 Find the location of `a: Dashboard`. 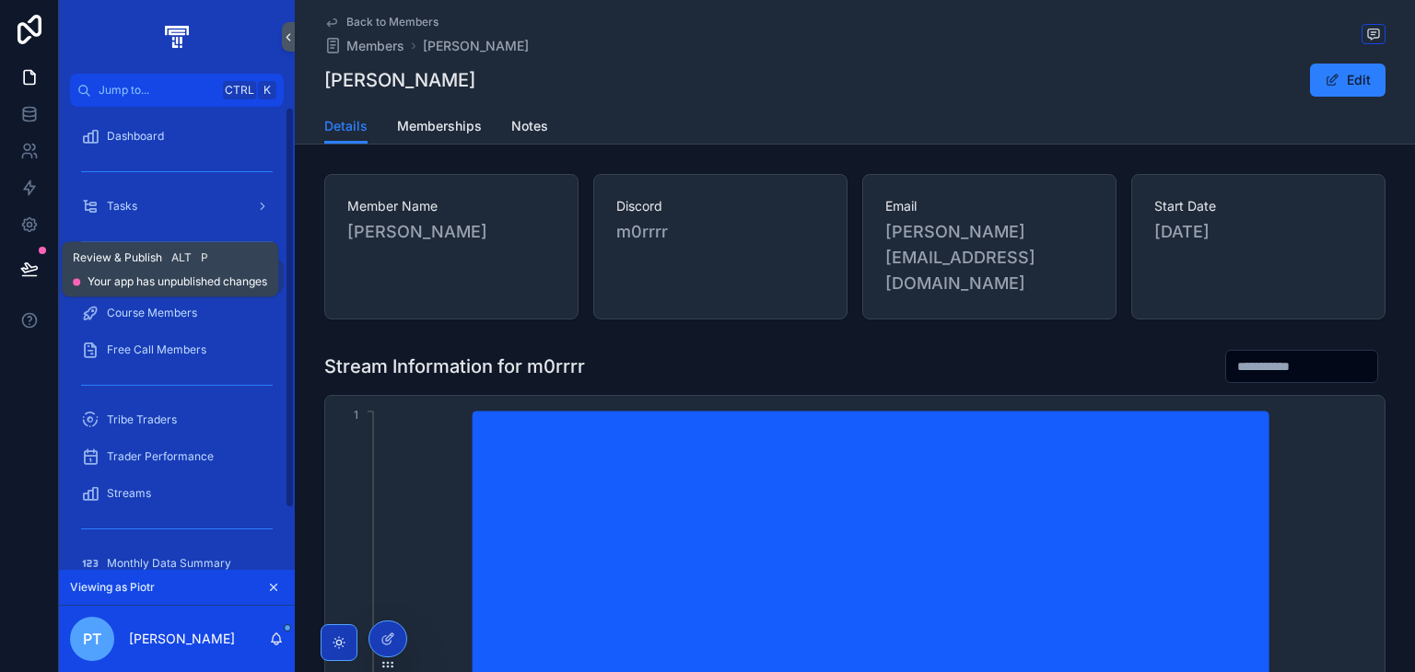

a: Dashboard is located at coordinates (177, 136).